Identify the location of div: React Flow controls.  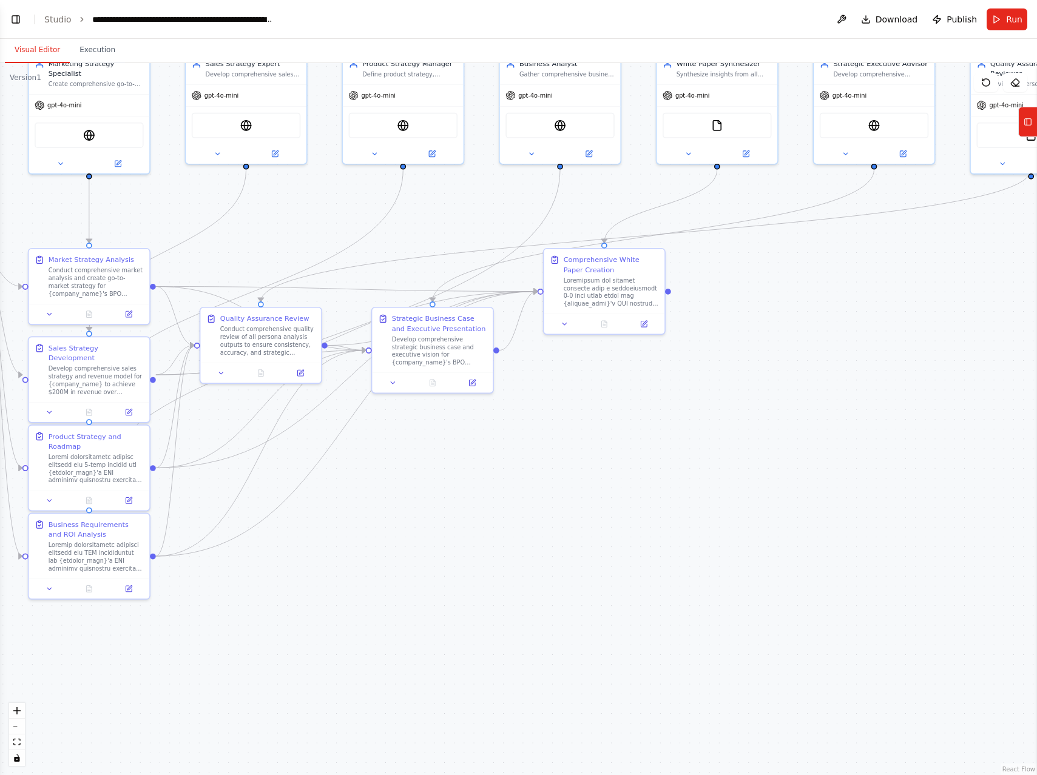
(17, 735).